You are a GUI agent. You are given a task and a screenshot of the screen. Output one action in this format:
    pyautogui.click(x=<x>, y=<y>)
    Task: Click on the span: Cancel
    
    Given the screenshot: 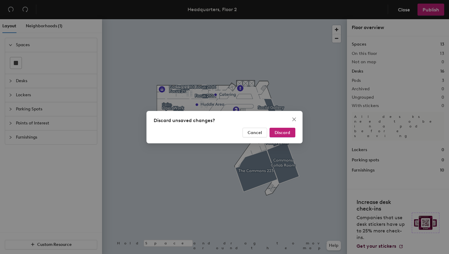 What is the action you would take?
    pyautogui.click(x=255, y=133)
    